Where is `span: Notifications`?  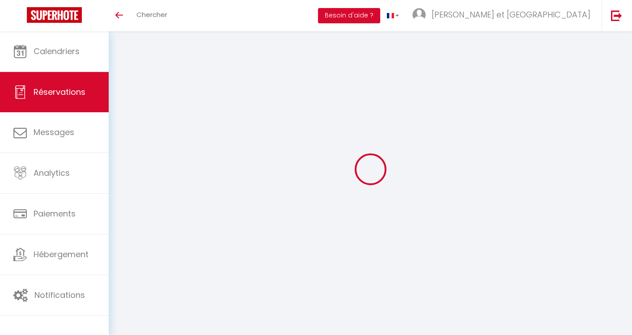 span: Notifications is located at coordinates (59, 295).